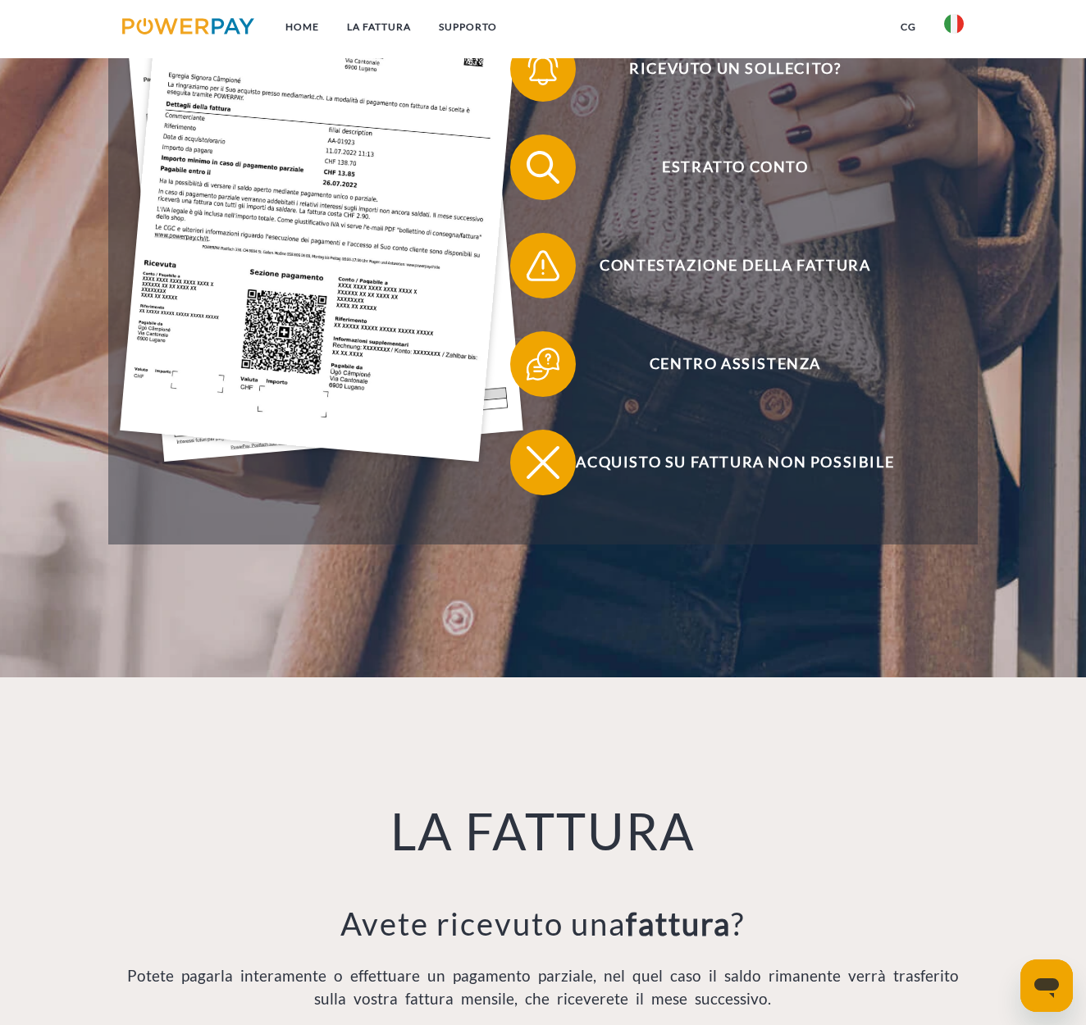 The height and width of the screenshot is (1025, 1086). What do you see at coordinates (543, 364) in the screenshot?
I see `img: qb_help.svg` at bounding box center [543, 364].